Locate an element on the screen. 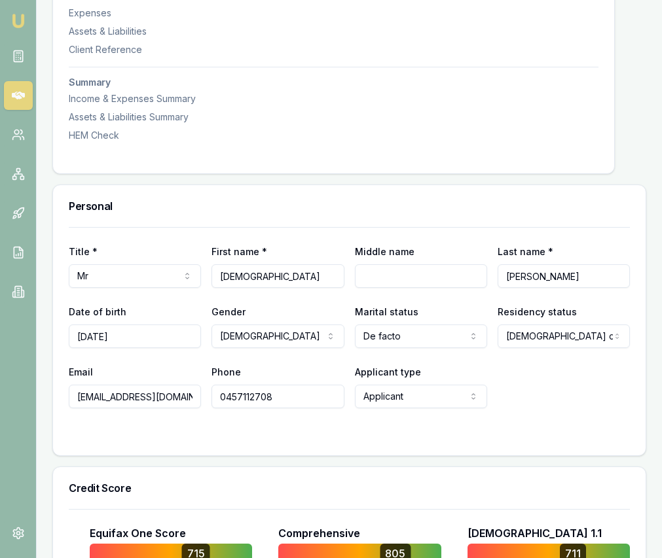  label: Phone is located at coordinates (226, 372).